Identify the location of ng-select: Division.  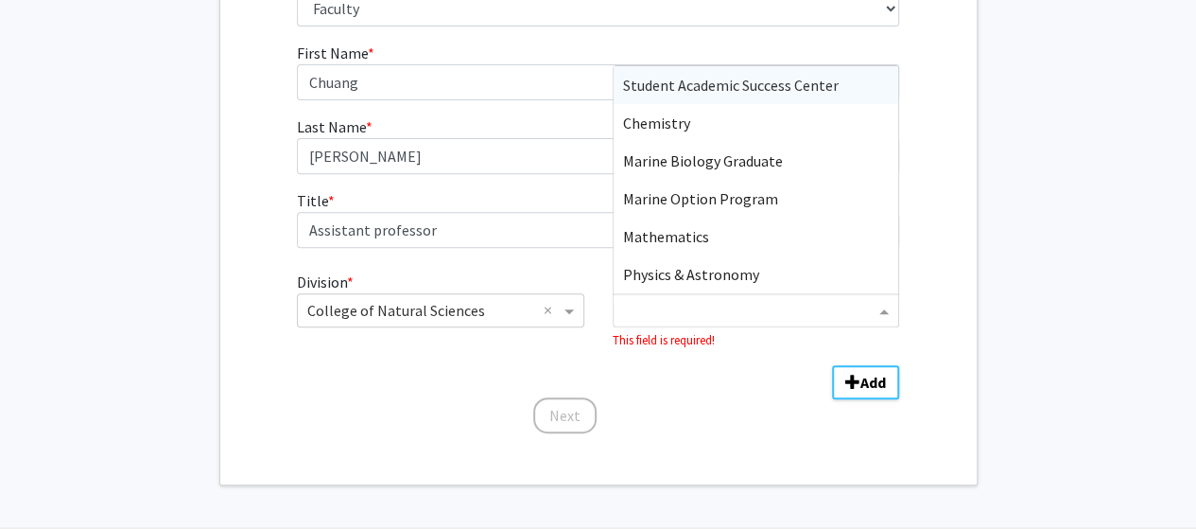
(440, 310).